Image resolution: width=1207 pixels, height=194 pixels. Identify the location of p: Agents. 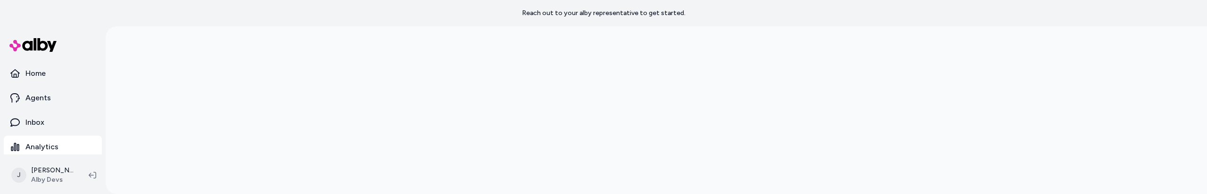
(38, 98).